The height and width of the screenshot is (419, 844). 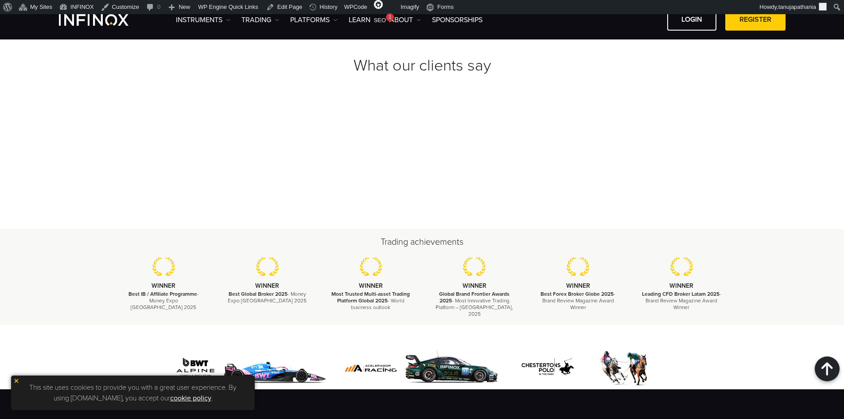 What do you see at coordinates (692, 20) in the screenshot?
I see `a: LOGIN` at bounding box center [692, 20].